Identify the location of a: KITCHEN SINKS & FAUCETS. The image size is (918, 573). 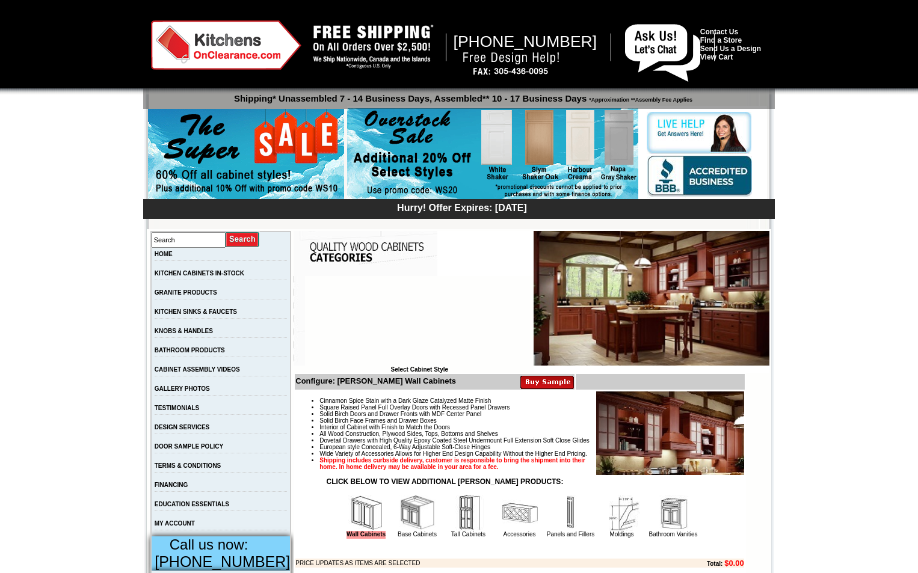
(196, 312).